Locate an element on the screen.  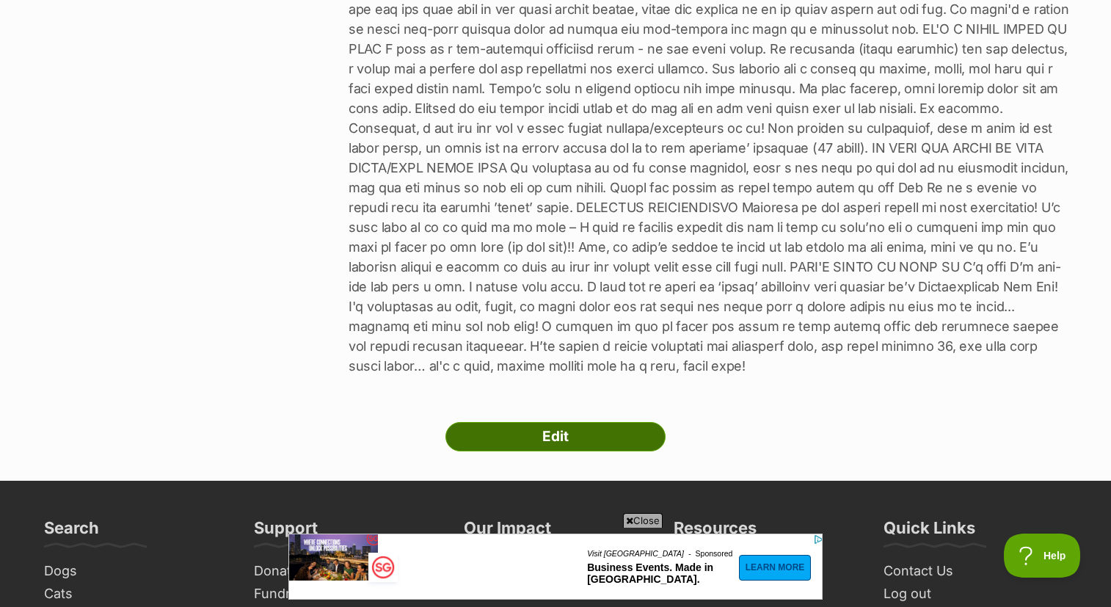
span: Learn More is located at coordinates (486, 34).